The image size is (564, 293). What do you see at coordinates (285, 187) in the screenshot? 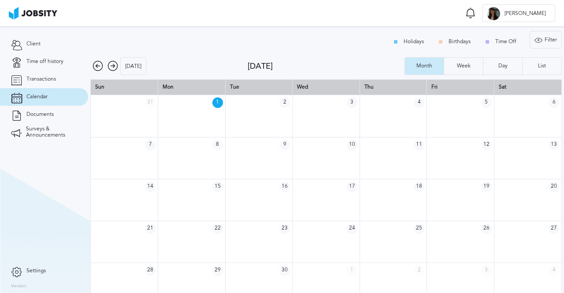
I see `span: 16` at bounding box center [285, 187].